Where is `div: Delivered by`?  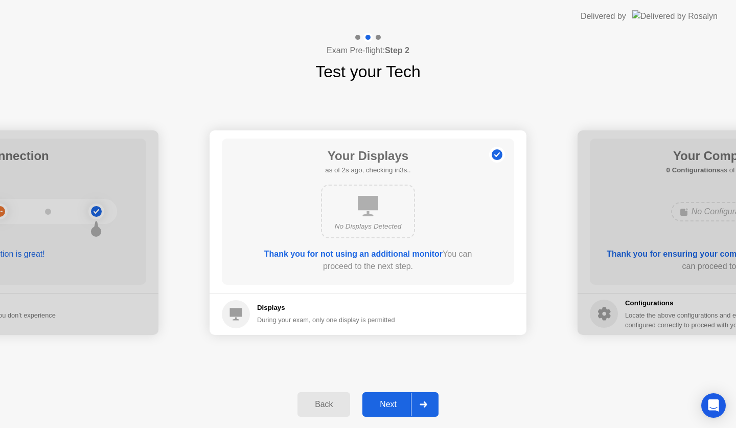 div: Delivered by is located at coordinates (603, 16).